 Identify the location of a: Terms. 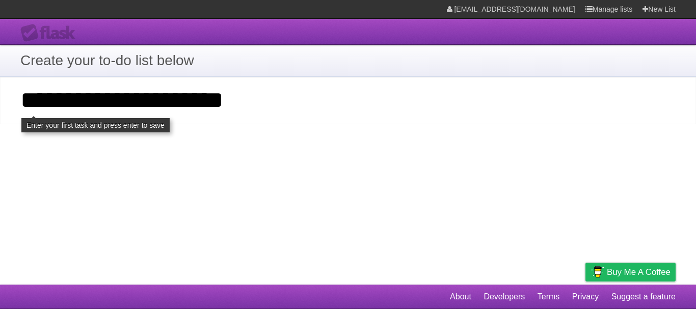
(548, 297).